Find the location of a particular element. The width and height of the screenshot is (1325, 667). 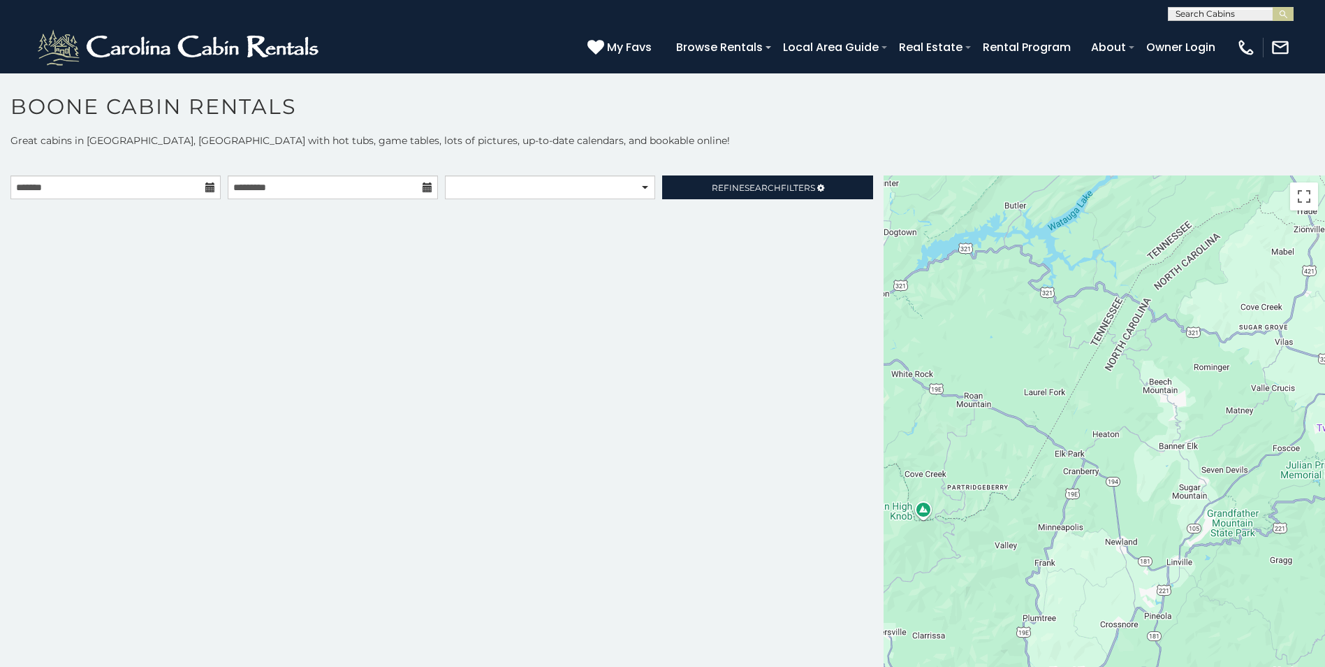

img: phone-regular-white.png is located at coordinates (1246, 48).